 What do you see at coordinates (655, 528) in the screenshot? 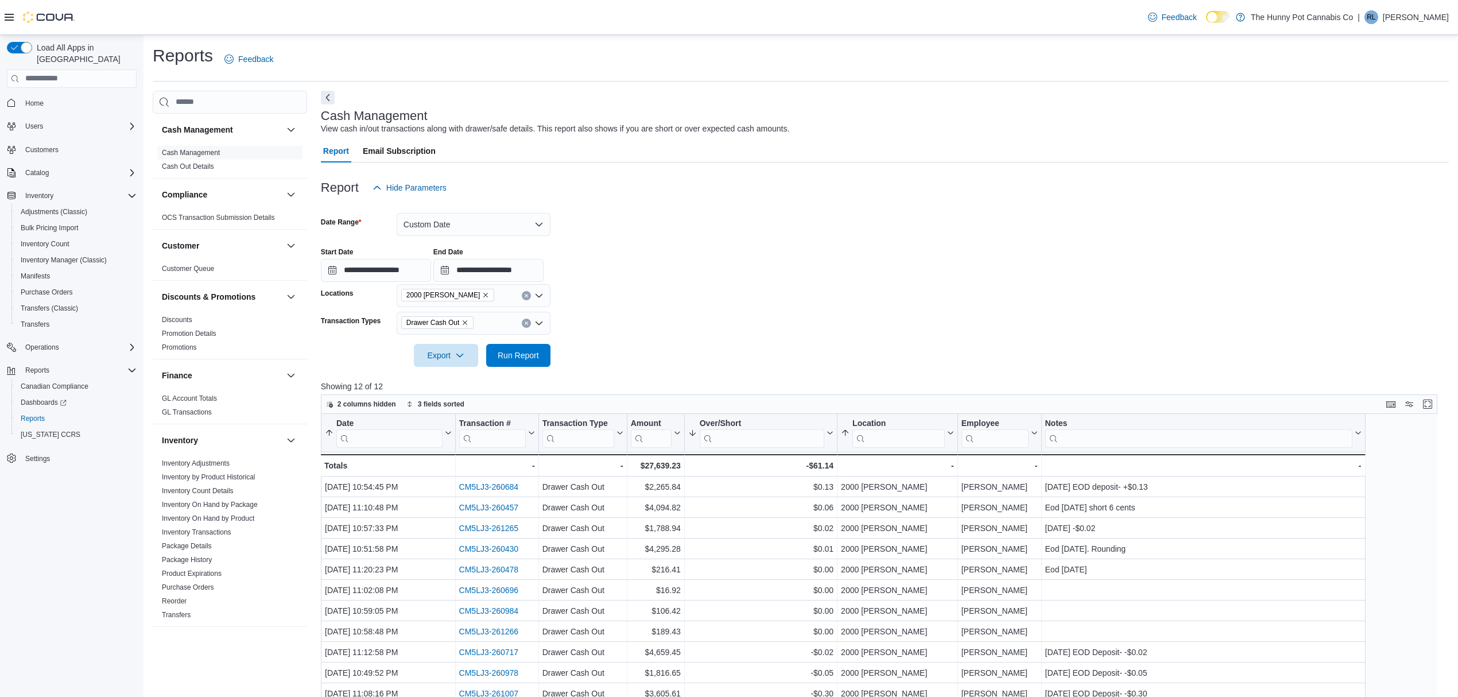
I see `div: $1,788.94` at bounding box center [655, 528].